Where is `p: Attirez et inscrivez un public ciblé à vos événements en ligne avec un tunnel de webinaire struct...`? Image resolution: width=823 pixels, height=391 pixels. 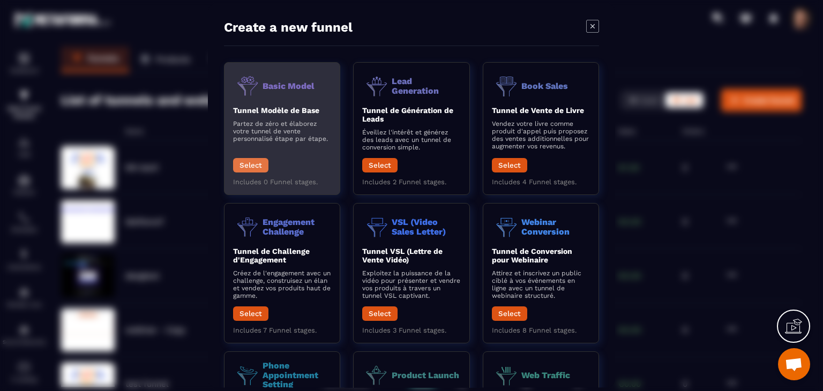
p: Attirez et inscrivez un public ciblé à vos événements en ligne avec un tunnel de webinaire struct... is located at coordinates (540, 284).